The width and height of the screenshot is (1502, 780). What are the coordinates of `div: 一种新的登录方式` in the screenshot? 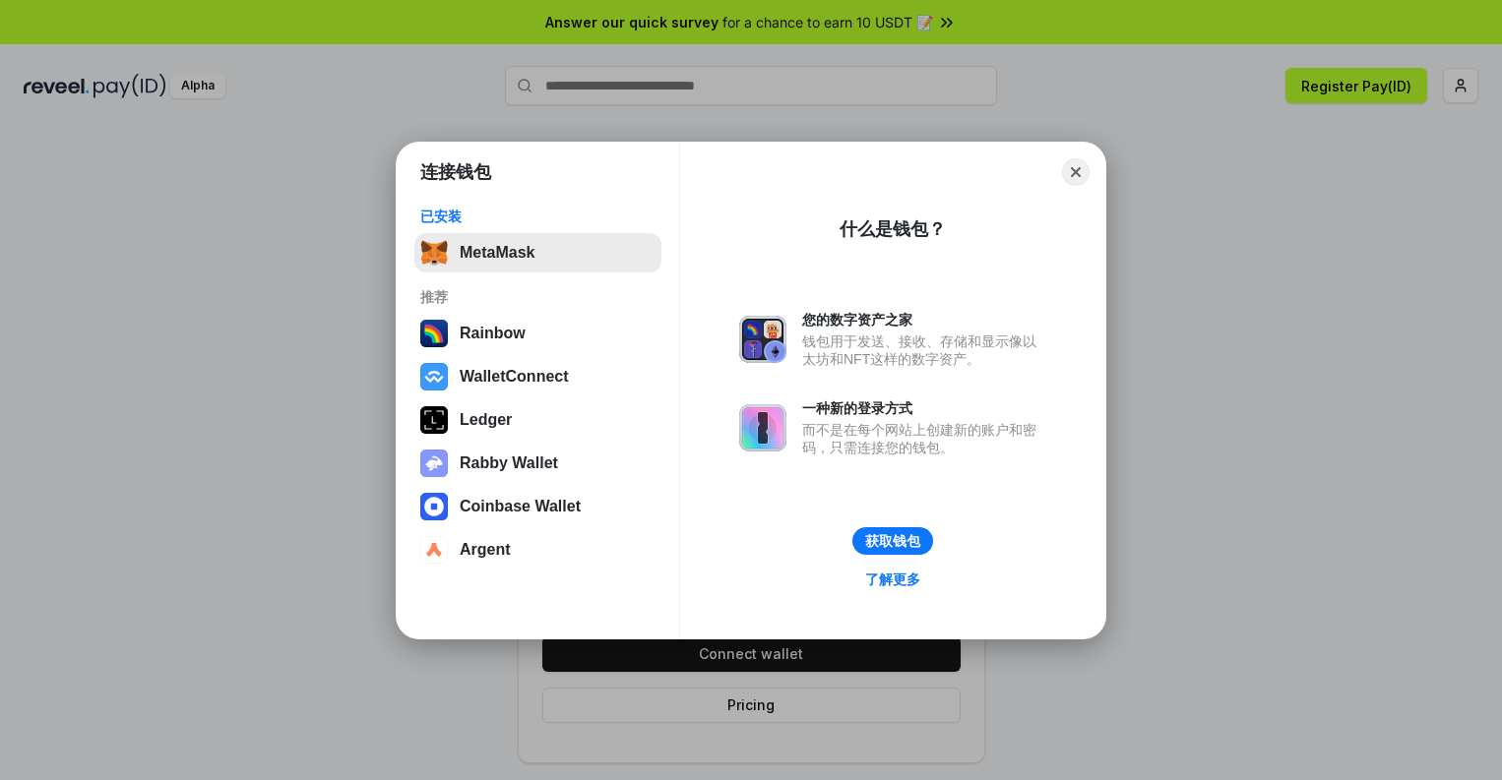 It's located at (924, 408).